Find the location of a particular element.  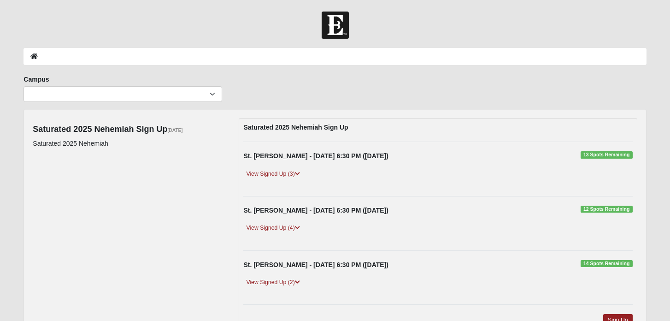

a: View Signed Up (4) is located at coordinates (273, 227).